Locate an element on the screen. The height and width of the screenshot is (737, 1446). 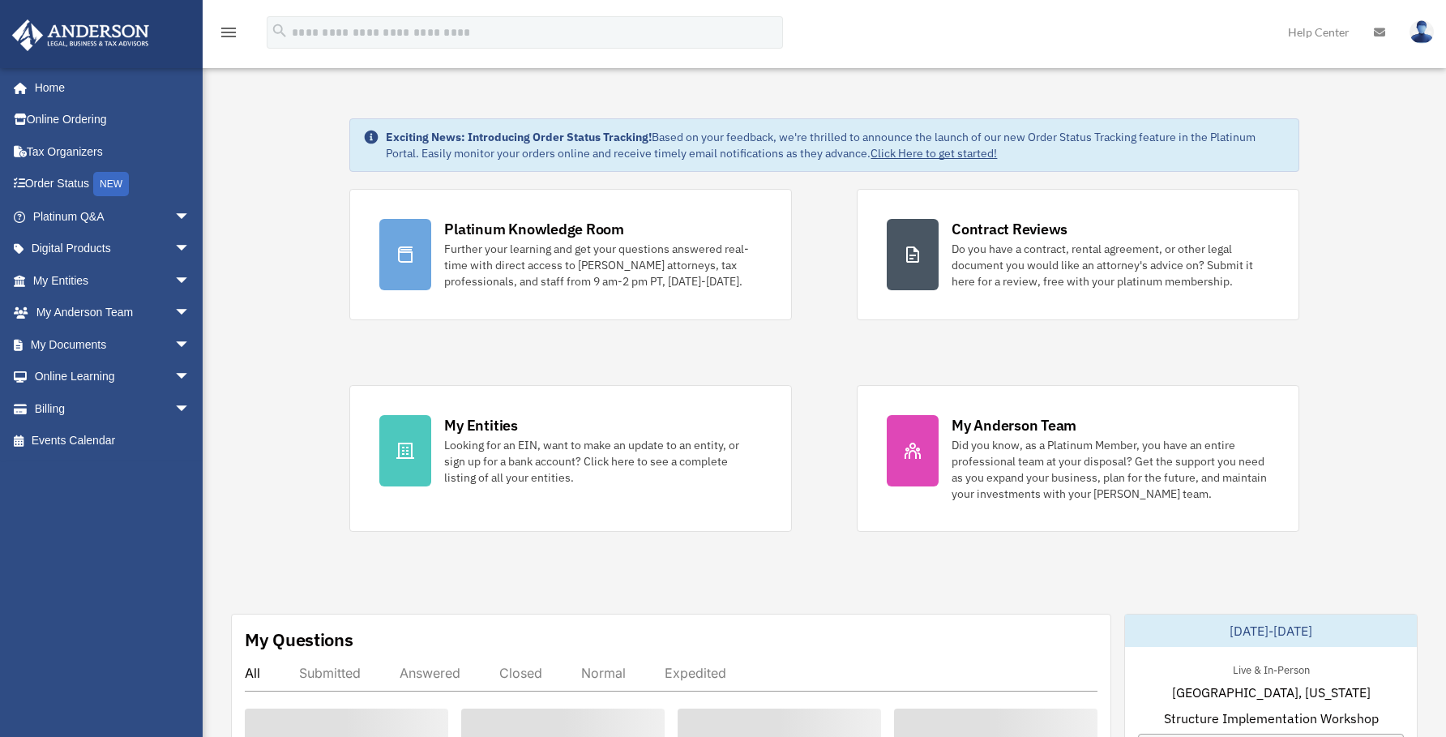
div: Further your learning and get your questions answered real-time with direct access to [PERSON_NAM... is located at coordinates (603, 265).